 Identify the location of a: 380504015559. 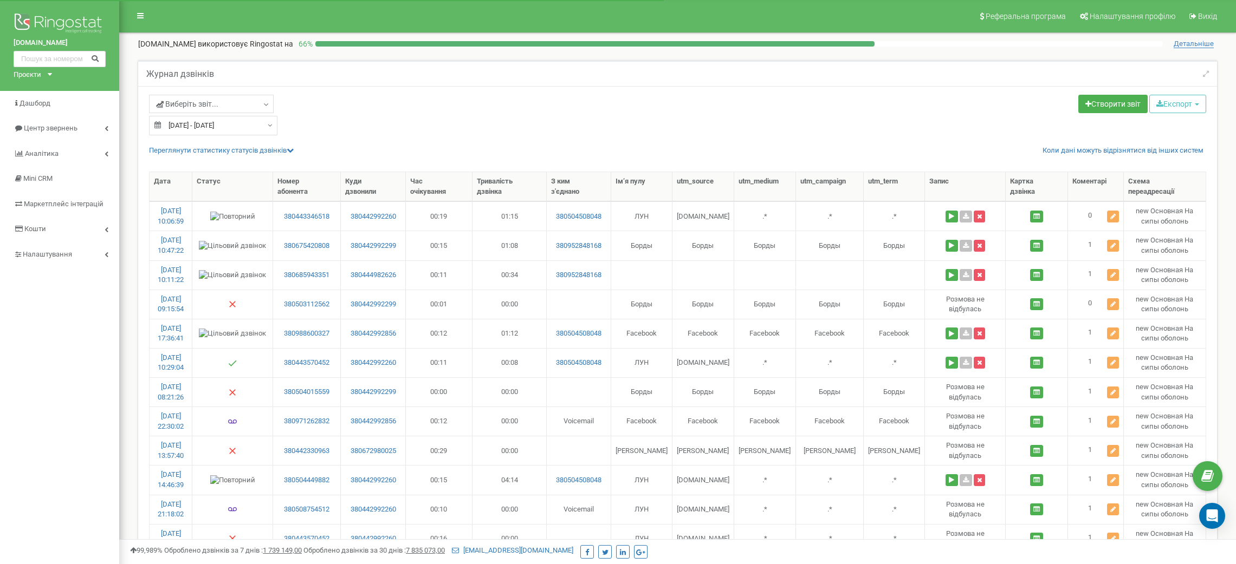
(307, 392).